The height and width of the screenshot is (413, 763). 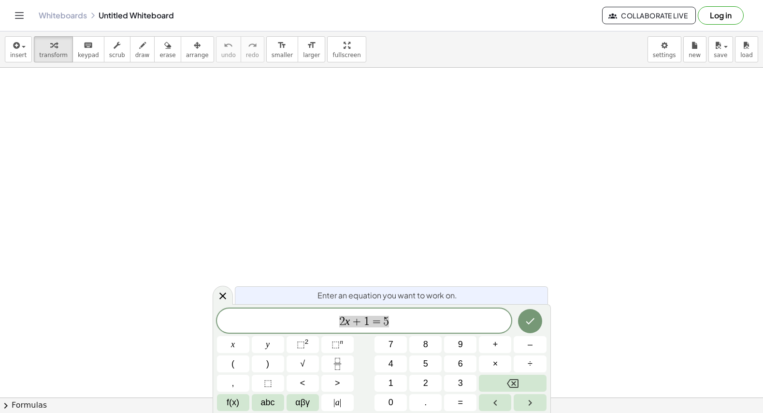 What do you see at coordinates (337, 344) in the screenshot?
I see `button: Superscript` at bounding box center [337, 344].